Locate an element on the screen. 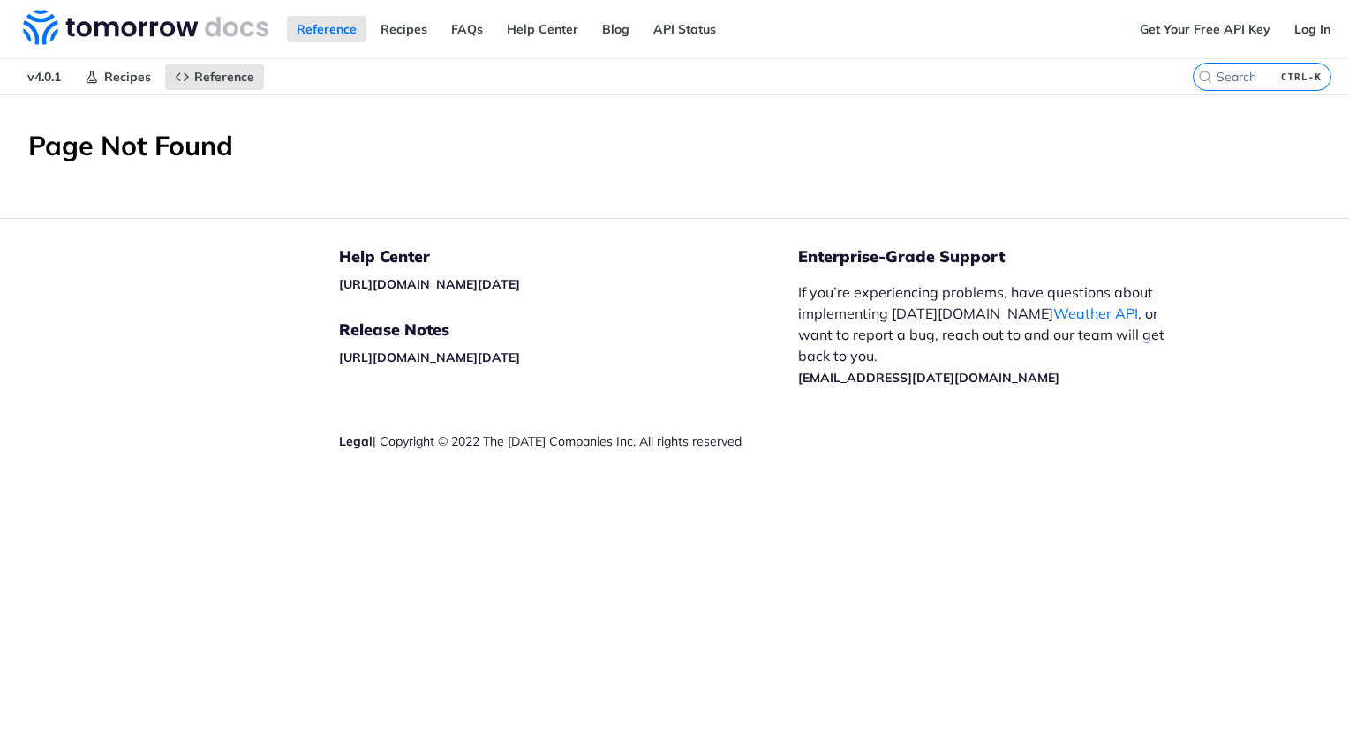 Image resolution: width=1349 pixels, height=736 pixels. a: Help Center is located at coordinates (542, 29).